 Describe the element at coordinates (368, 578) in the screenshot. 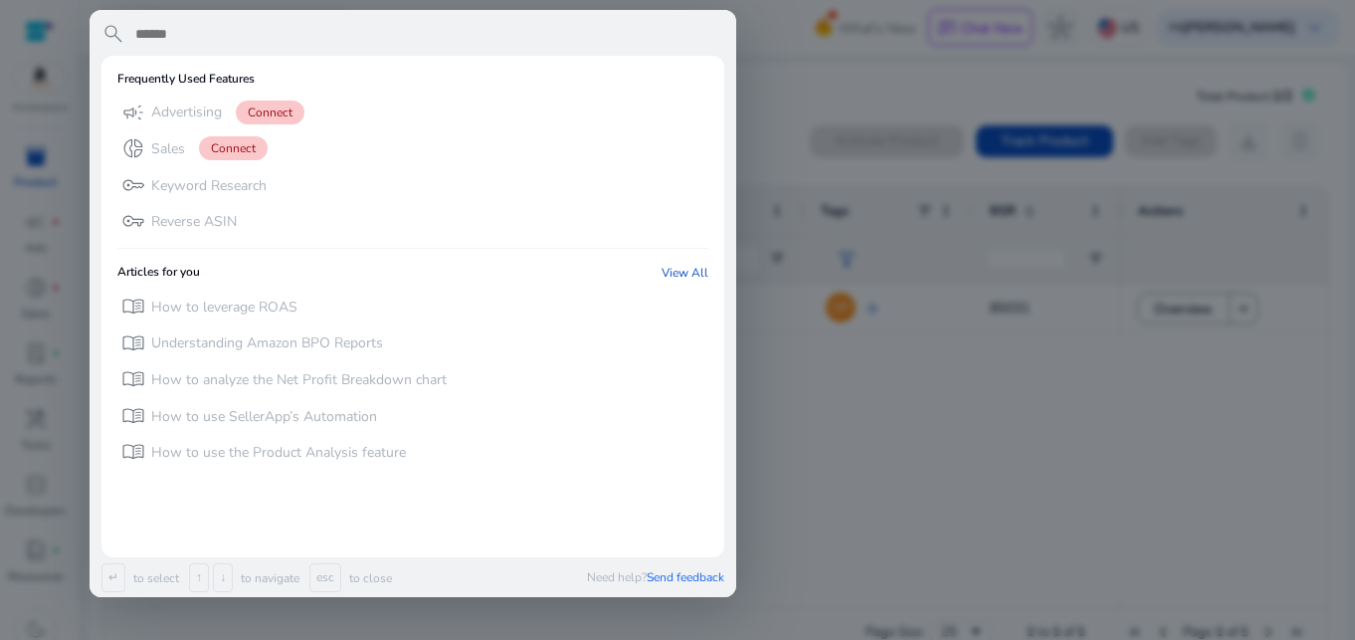

I see `p: to close` at that location.